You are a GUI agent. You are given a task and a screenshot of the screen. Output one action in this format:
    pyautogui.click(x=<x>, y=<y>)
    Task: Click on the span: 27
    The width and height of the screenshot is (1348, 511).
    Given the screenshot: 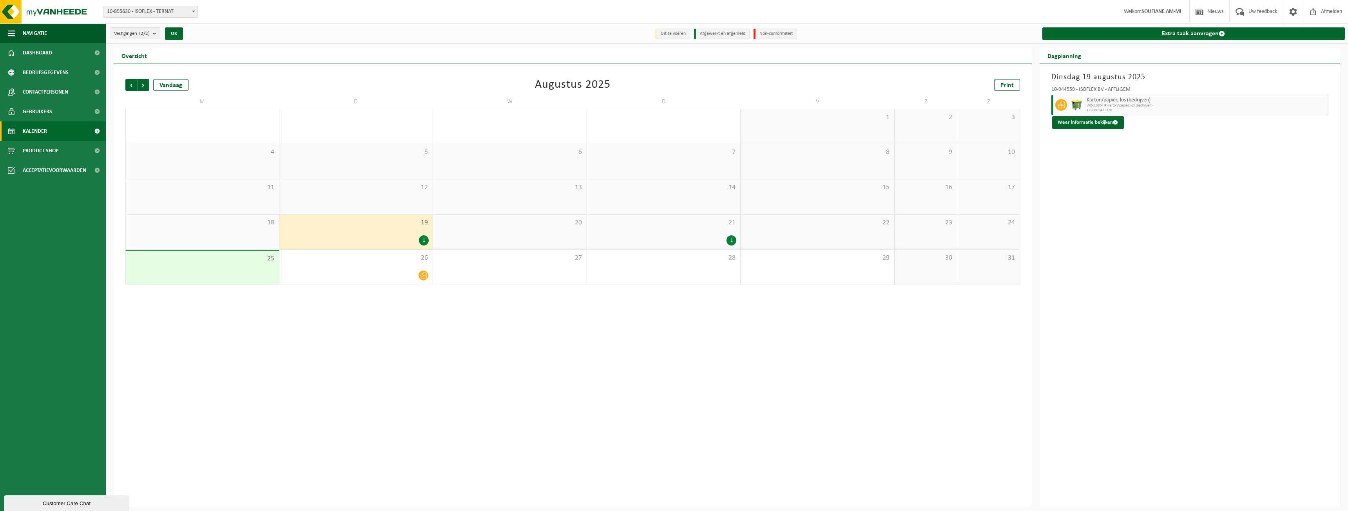 What is the action you would take?
    pyautogui.click(x=510, y=258)
    